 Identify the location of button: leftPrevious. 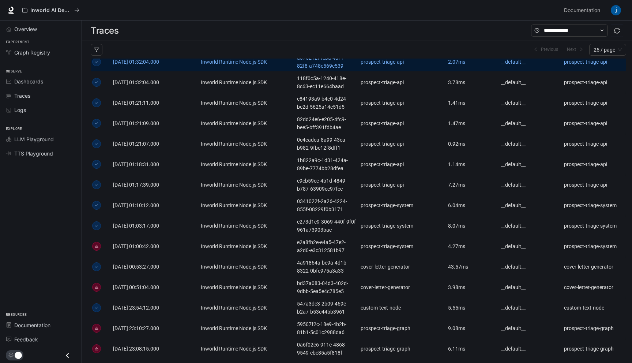
(546, 50).